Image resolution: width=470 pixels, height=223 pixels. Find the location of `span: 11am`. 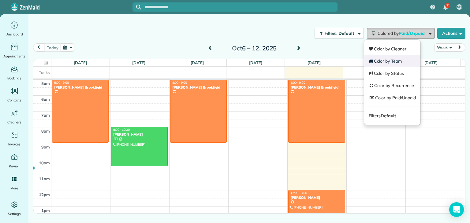

span: 11am is located at coordinates (44, 179).